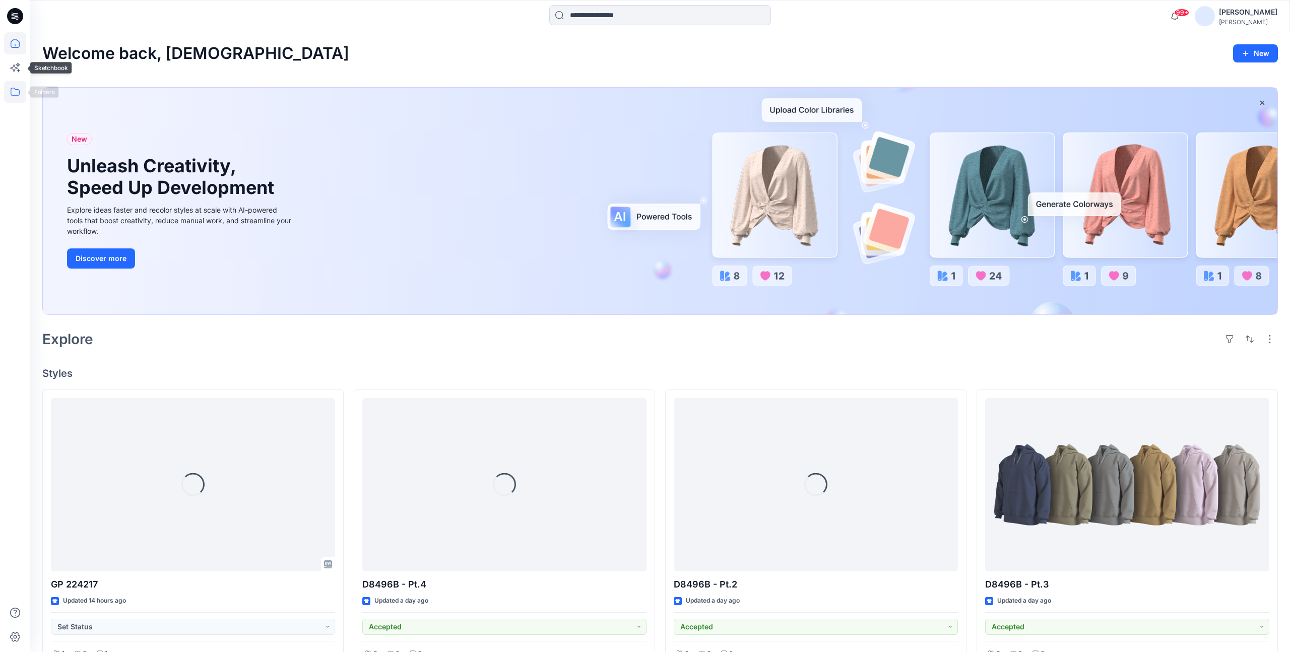  I want to click on p: D8496B - Pt.4, so click(504, 584).